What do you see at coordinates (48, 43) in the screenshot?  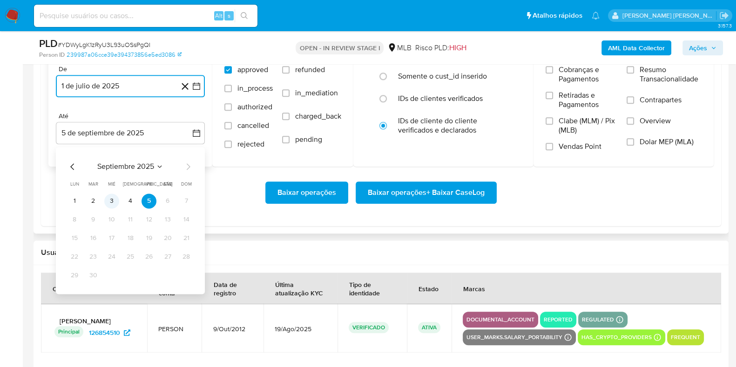 I see `b: PLD` at bounding box center [48, 43].